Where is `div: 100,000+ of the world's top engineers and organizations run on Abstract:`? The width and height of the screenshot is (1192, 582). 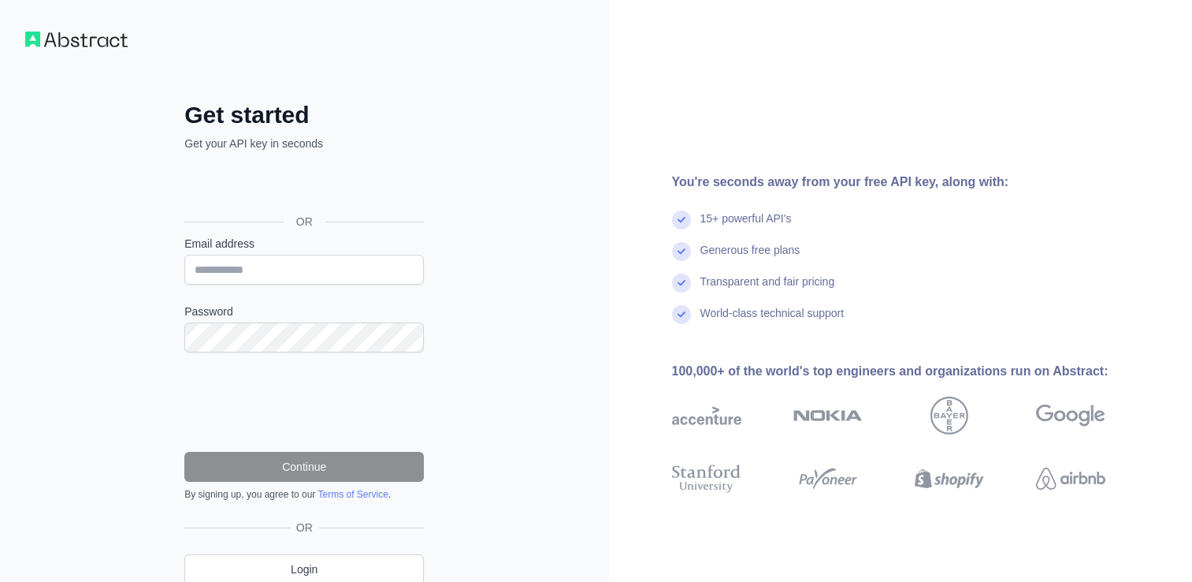 div: 100,000+ of the world's top engineers and organizations run on Abstract: is located at coordinates (914, 371).